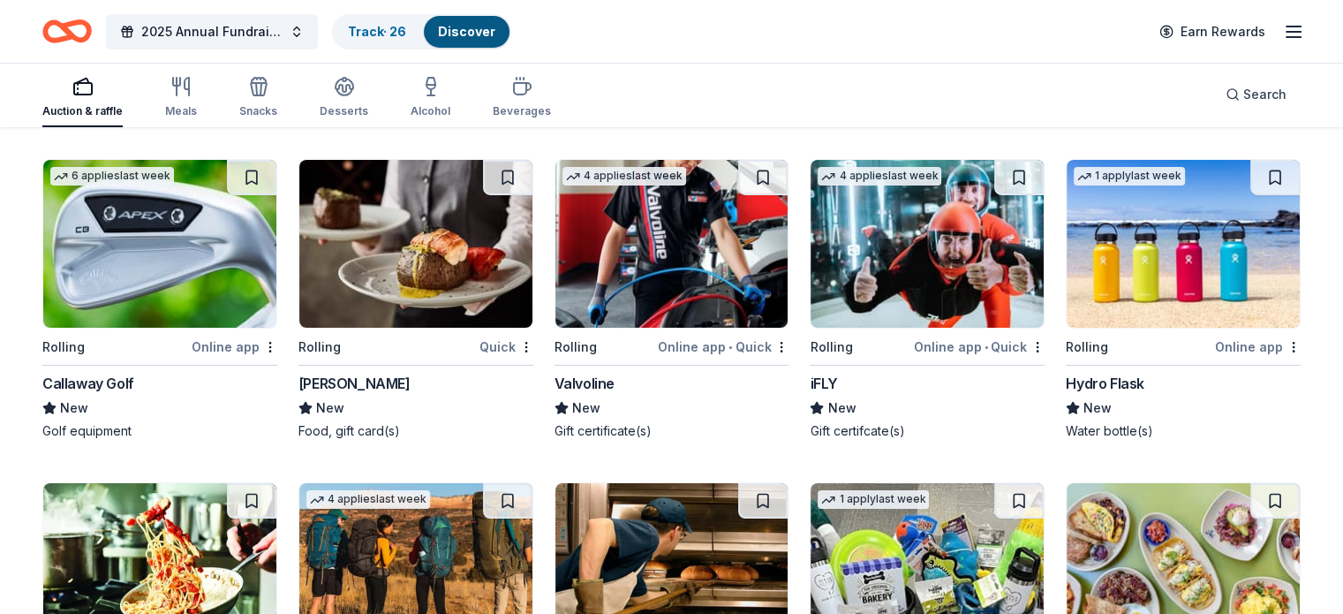 The image size is (1343, 614). What do you see at coordinates (430, 98) in the screenshot?
I see `button: Alcohol` at bounding box center [430, 98].